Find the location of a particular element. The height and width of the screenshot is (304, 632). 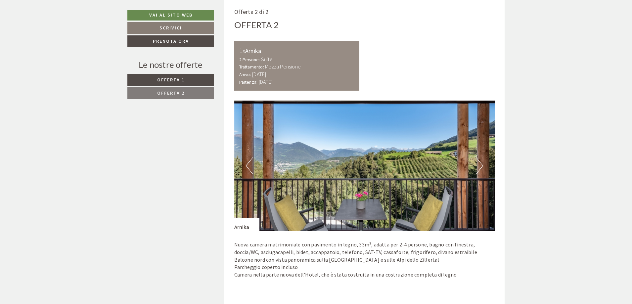

small: Partenza: is located at coordinates (249, 82).